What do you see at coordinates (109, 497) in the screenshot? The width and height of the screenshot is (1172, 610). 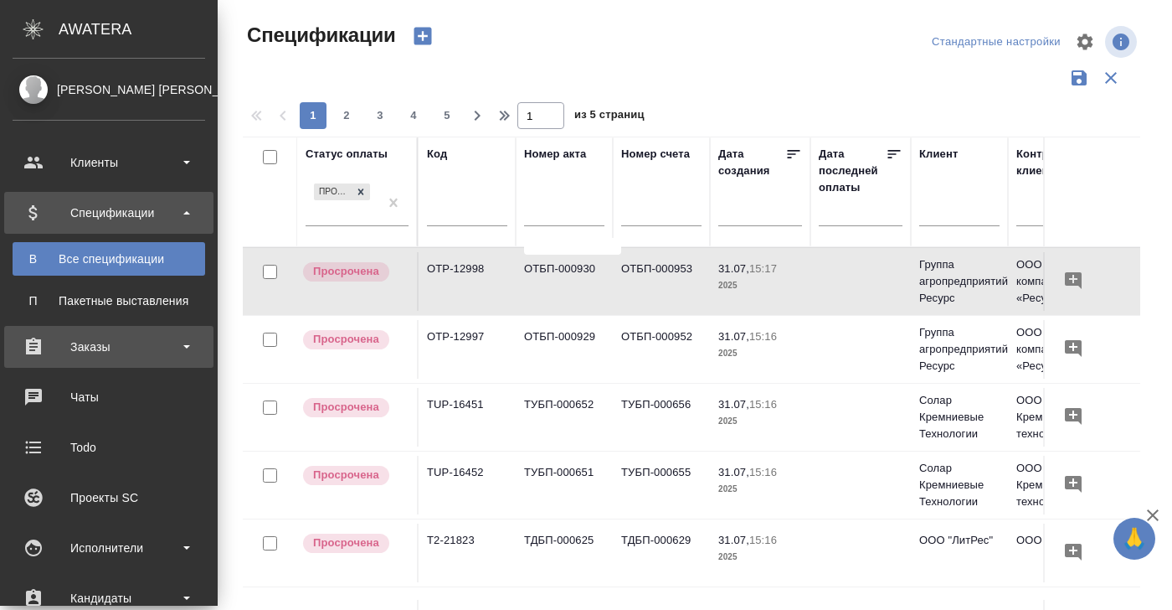 I see `div: Проекты SC` at bounding box center [109, 497].